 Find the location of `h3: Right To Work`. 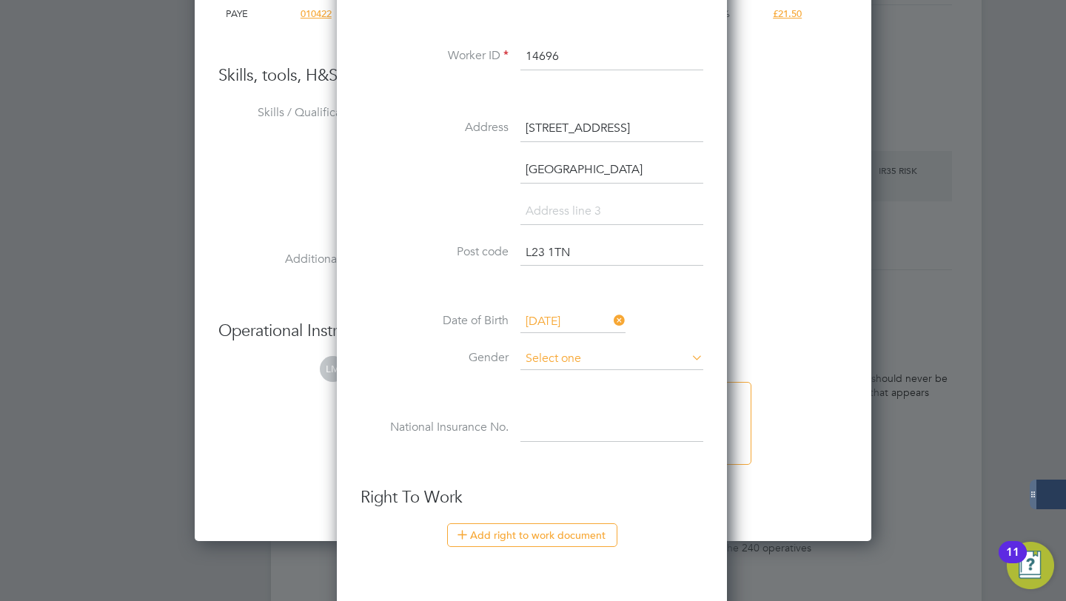

h3: Right To Work is located at coordinates (531, 497).